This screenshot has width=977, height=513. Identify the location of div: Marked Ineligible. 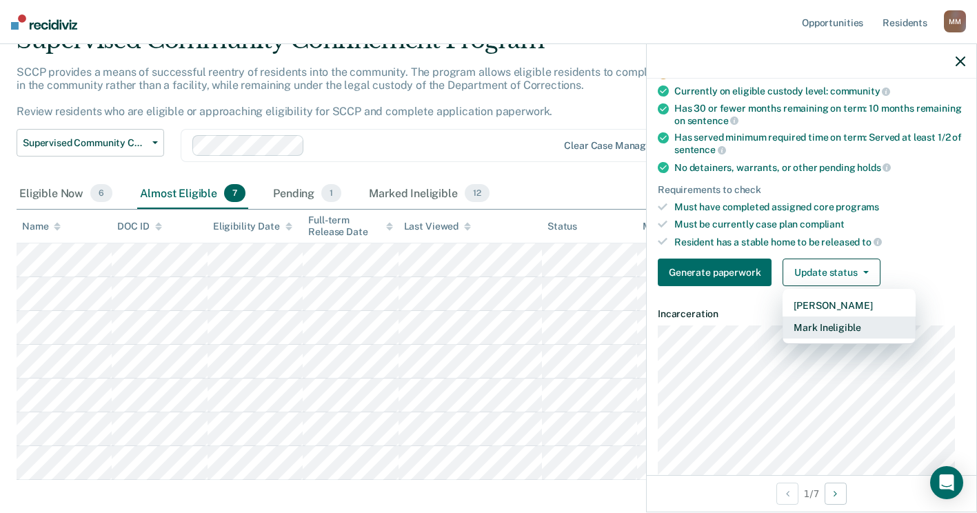
(429, 194).